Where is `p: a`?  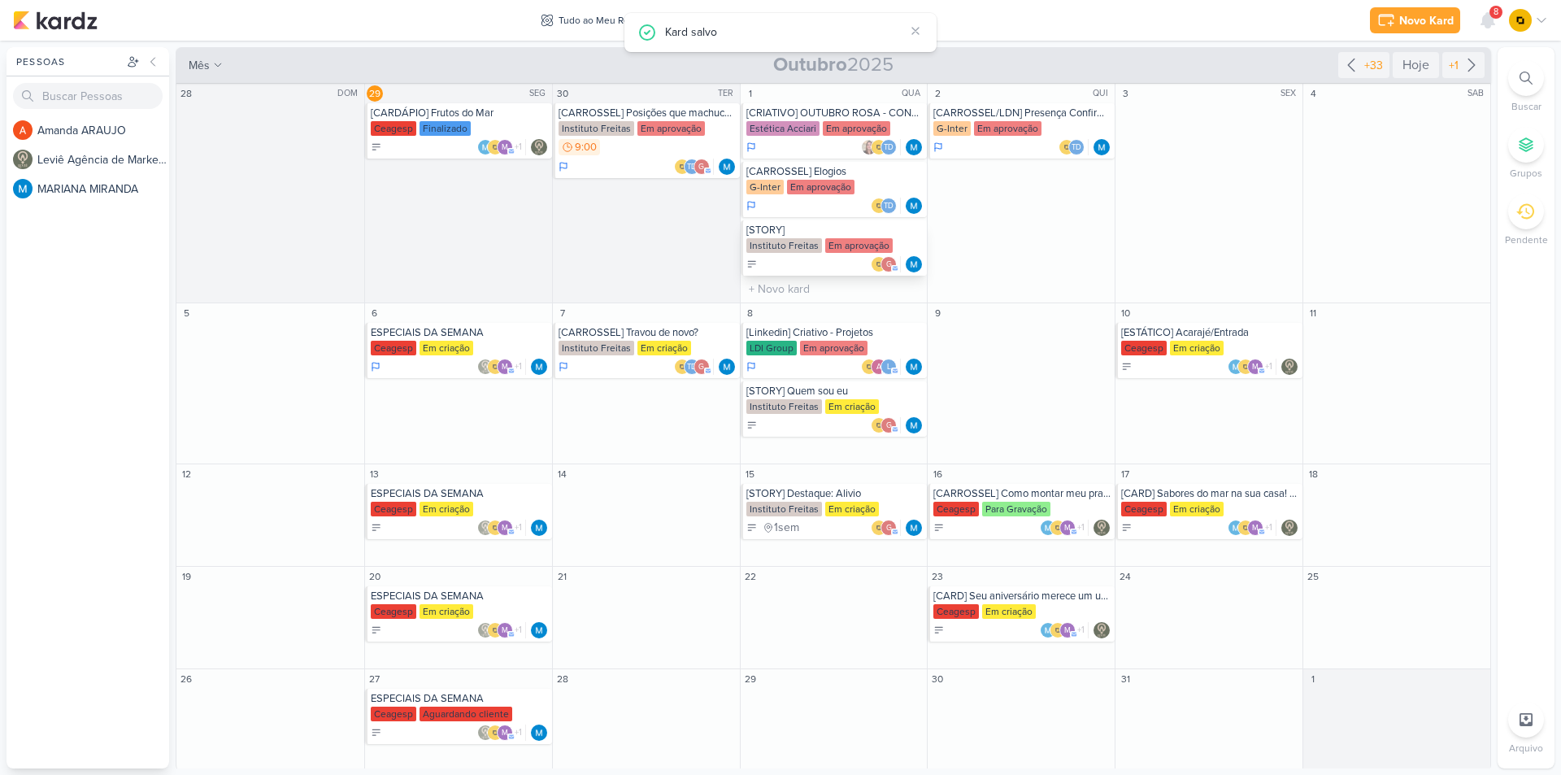 p: a is located at coordinates (879, 368).